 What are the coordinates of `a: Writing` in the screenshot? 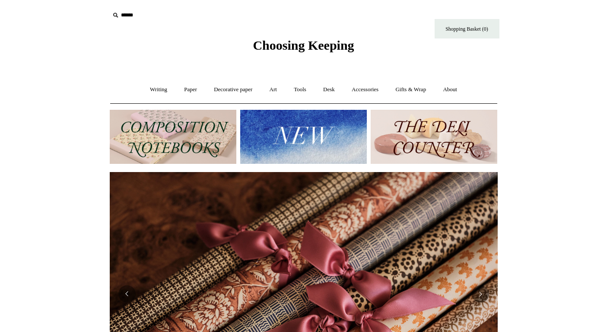 It's located at (158, 89).